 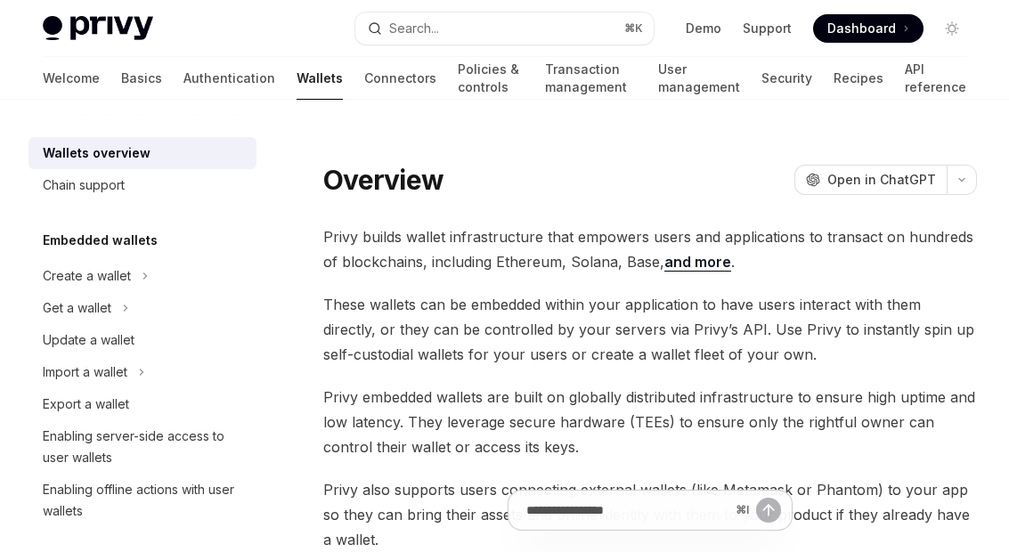 What do you see at coordinates (142, 276) in the screenshot?
I see `button: Toggle Create a wallet section` at bounding box center [142, 276].